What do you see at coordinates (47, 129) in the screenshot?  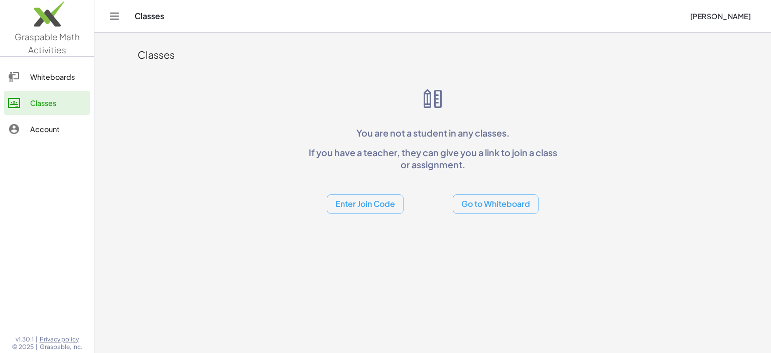 I see `a: Account` at bounding box center [47, 129].